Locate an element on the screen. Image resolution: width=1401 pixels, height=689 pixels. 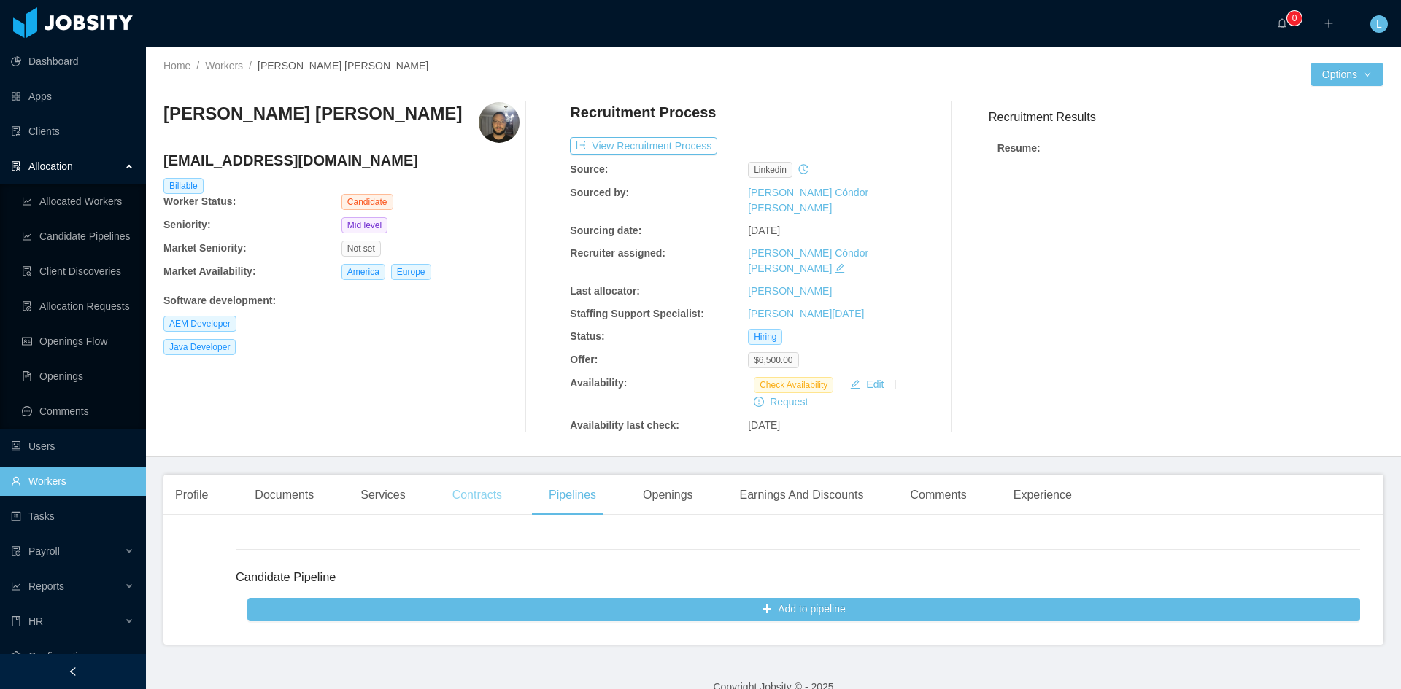
a: icon: appstoreApps is located at coordinates (72, 96).